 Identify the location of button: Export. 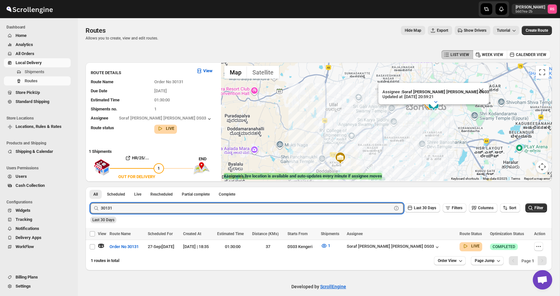
(440, 30).